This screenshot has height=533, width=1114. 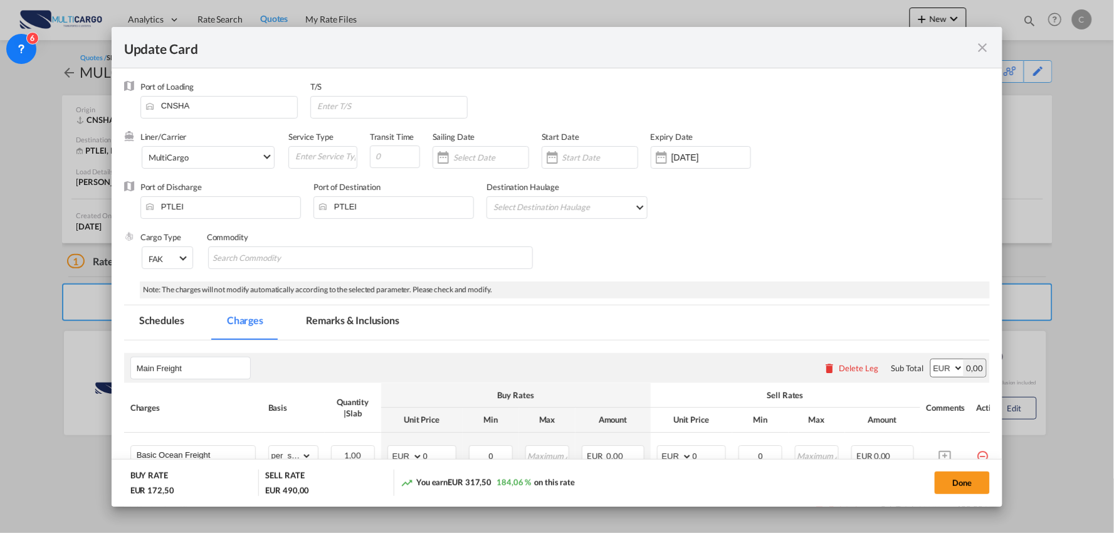 I want to click on input: Expiry Date, so click(x=711, y=157).